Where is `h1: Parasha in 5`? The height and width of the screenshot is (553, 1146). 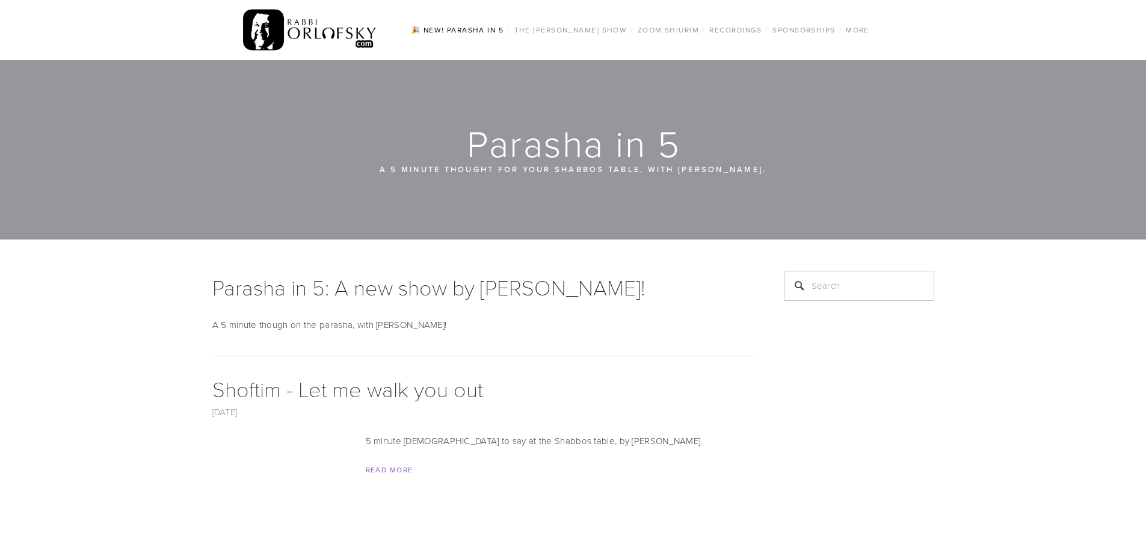 h1: Parasha in 5 is located at coordinates (574, 143).